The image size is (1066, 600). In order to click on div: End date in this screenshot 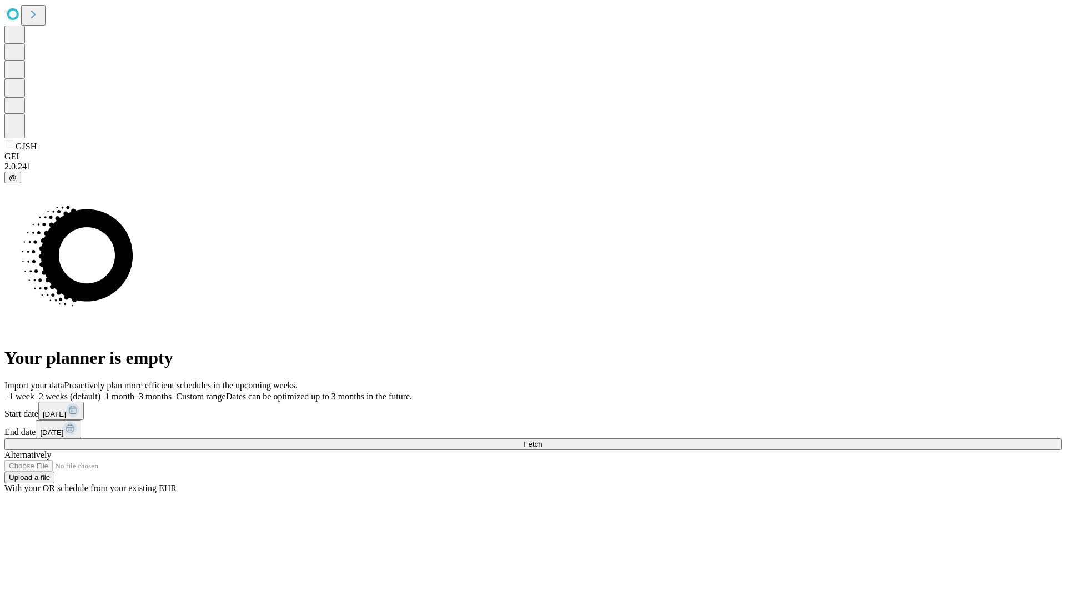, I will do `click(533, 429)`.